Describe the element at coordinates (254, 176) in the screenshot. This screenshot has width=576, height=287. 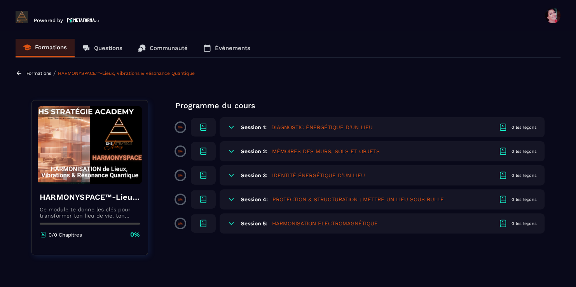
I see `h6: Session 3:` at that location.